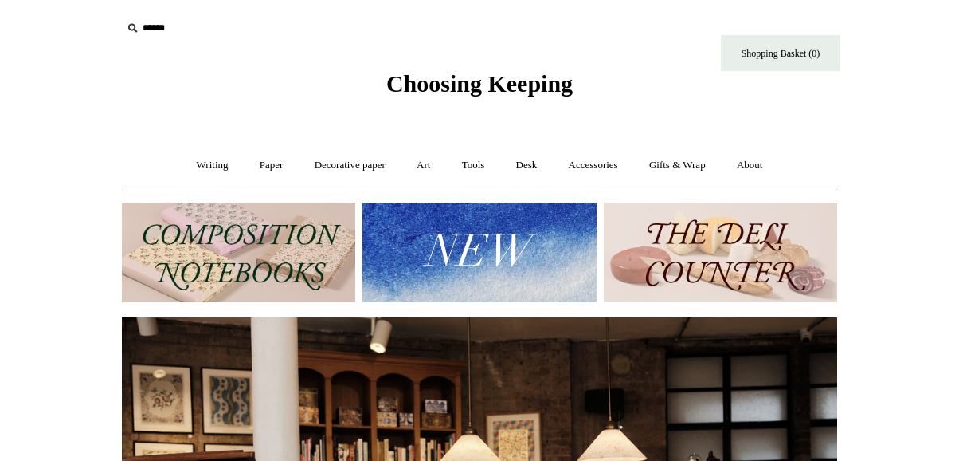 This screenshot has width=959, height=461. What do you see at coordinates (238, 252) in the screenshot?
I see `img: 202302 Composition ledgers.jpg__PID:69722ee6-fa44-49dd-a067-31375e5d54ec` at bounding box center [238, 252].